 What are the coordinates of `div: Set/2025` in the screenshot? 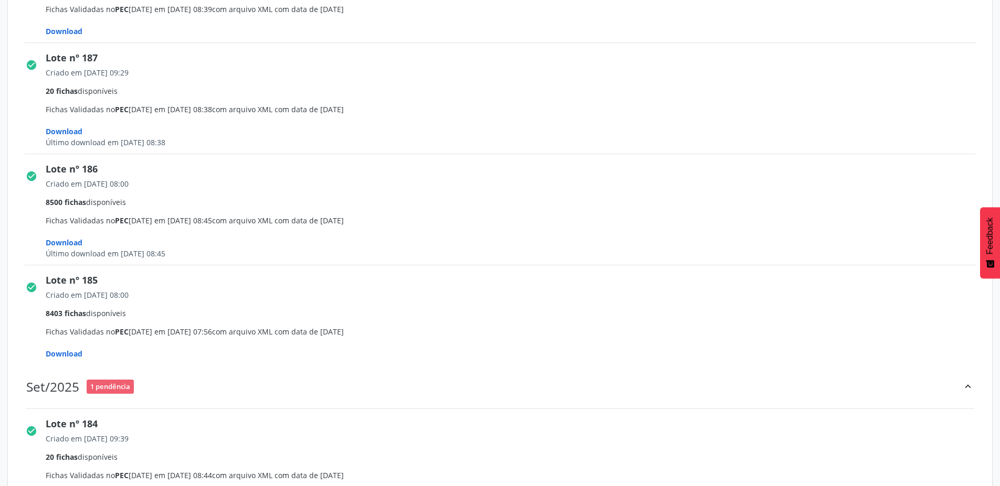 It's located at (52, 387).